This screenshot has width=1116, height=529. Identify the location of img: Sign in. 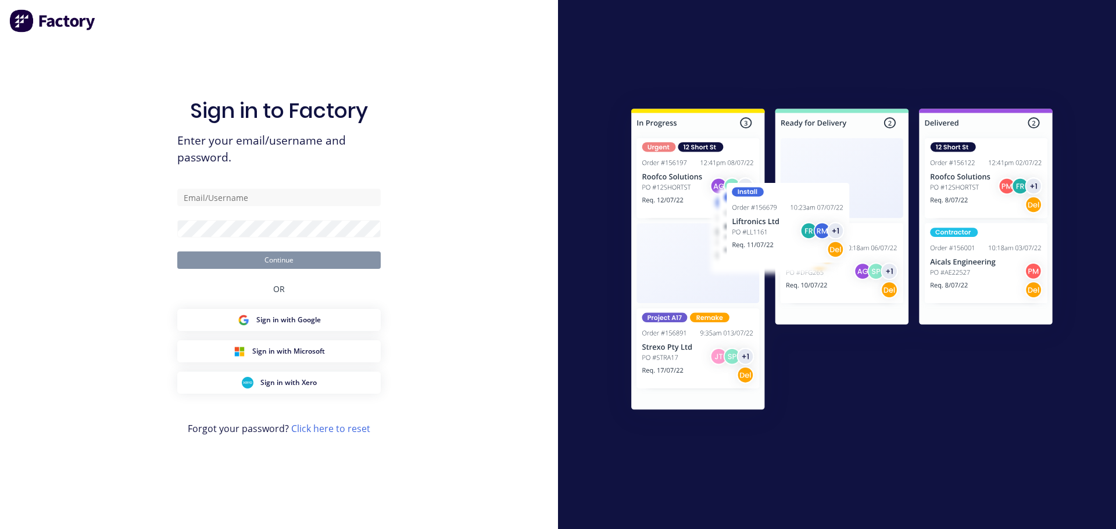
(842, 262).